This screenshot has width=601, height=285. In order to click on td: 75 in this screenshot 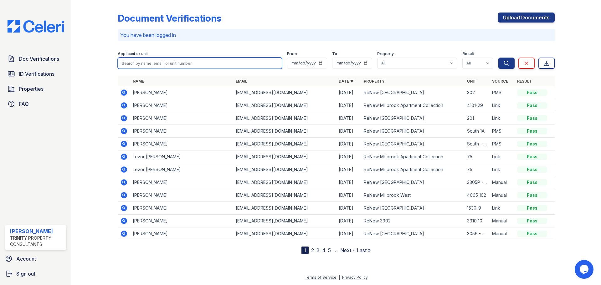, I will do `click(477, 170)`.